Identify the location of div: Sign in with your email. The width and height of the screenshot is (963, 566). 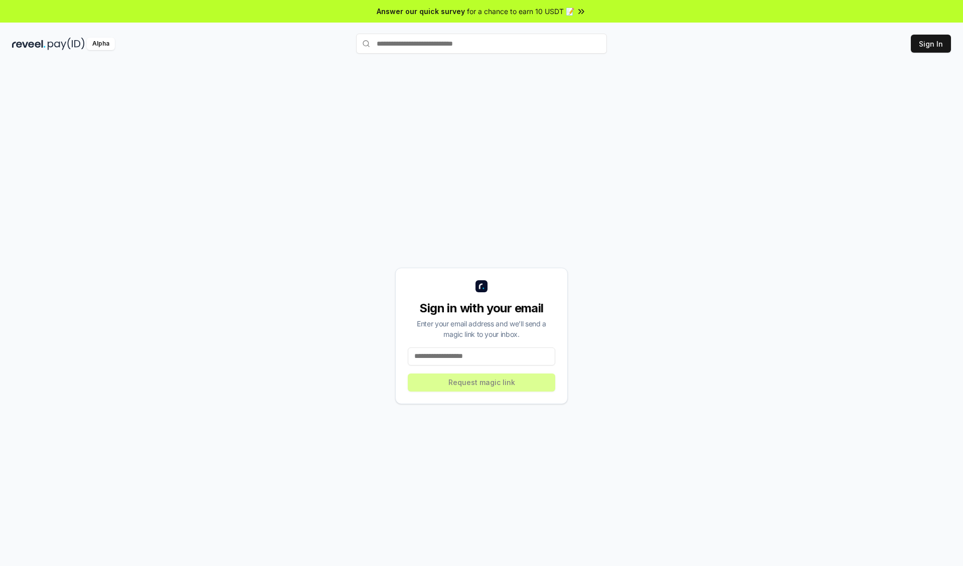
(482, 309).